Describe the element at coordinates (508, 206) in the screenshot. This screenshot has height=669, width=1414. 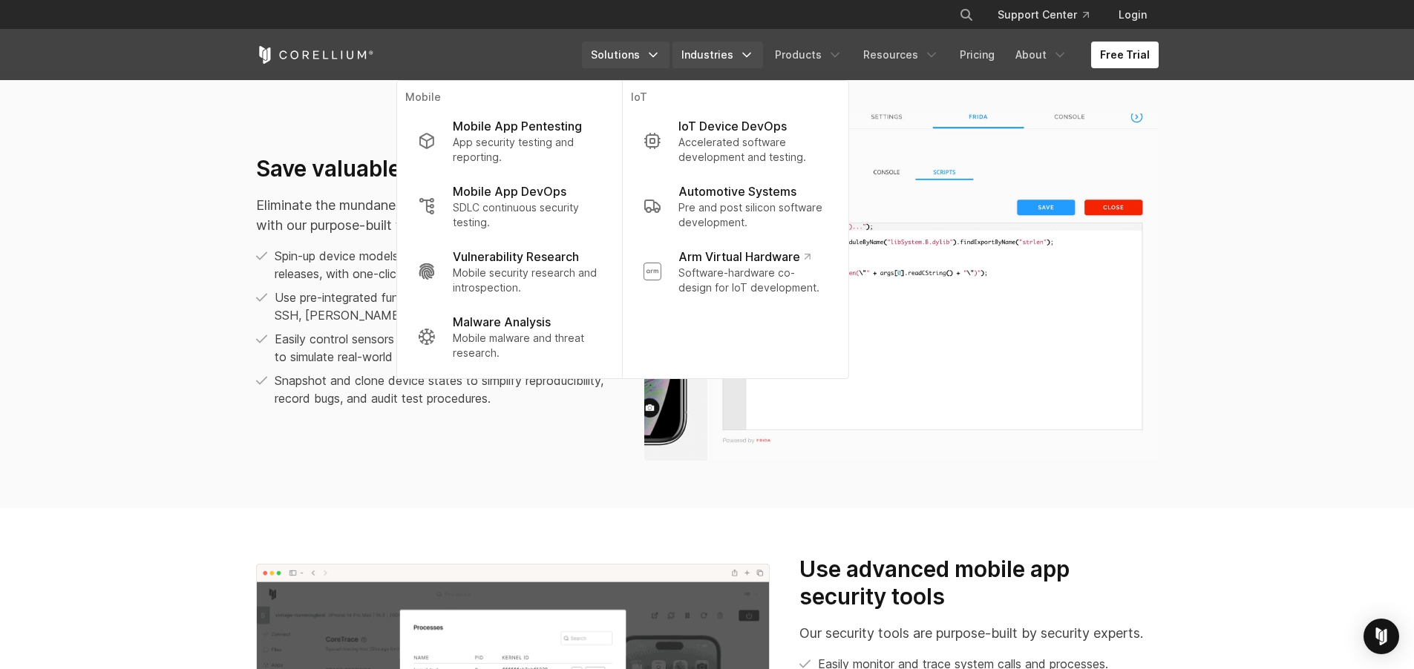
I see `a: Mobile App DevOps SDLC continuous security testing.` at that location.